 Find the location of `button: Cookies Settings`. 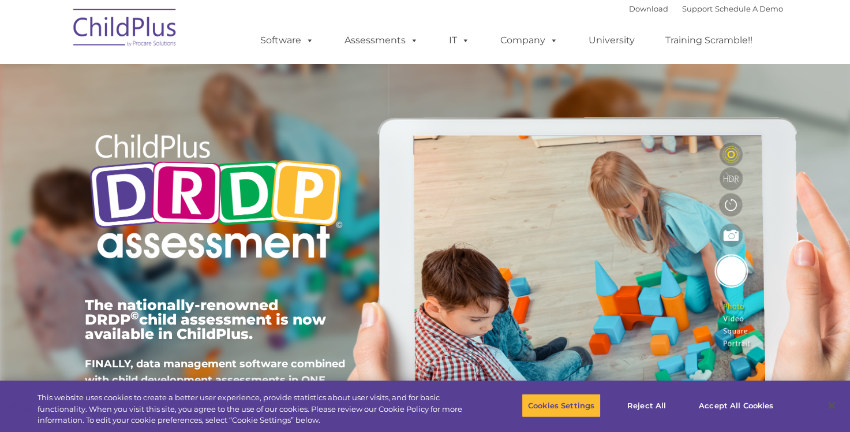

button: Cookies Settings is located at coordinates (561, 405).